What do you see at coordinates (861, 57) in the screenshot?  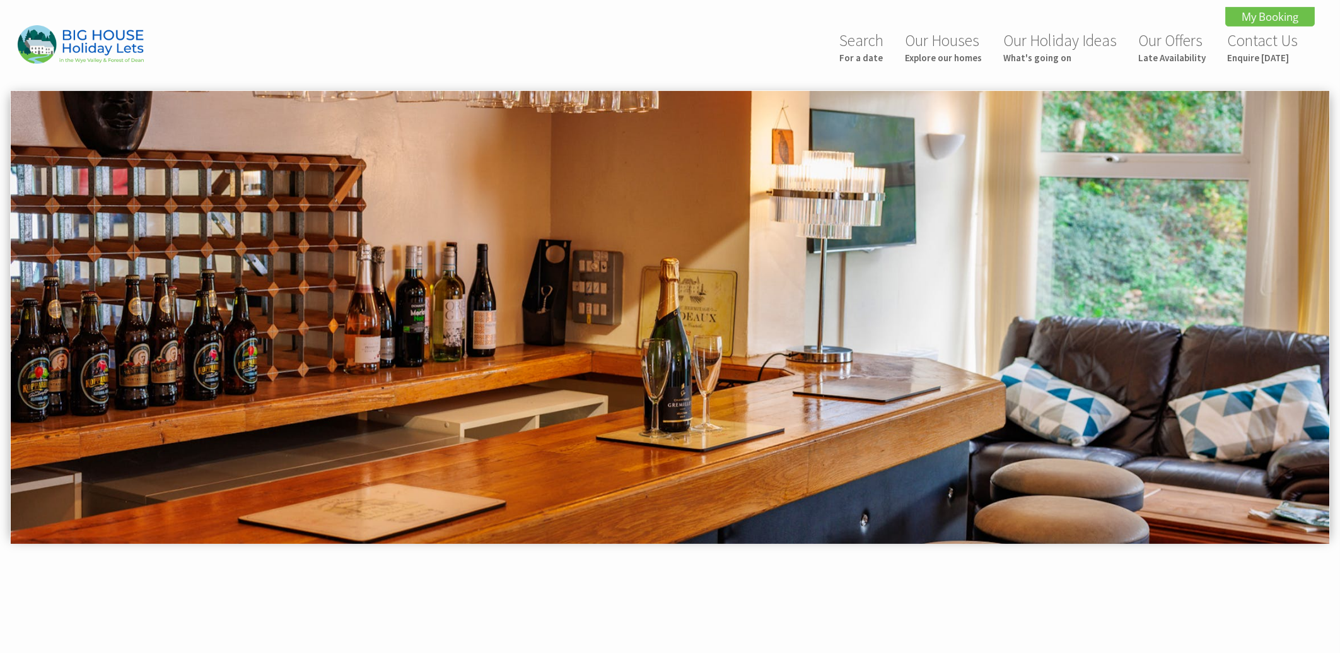 I see `small: For a date` at bounding box center [861, 57].